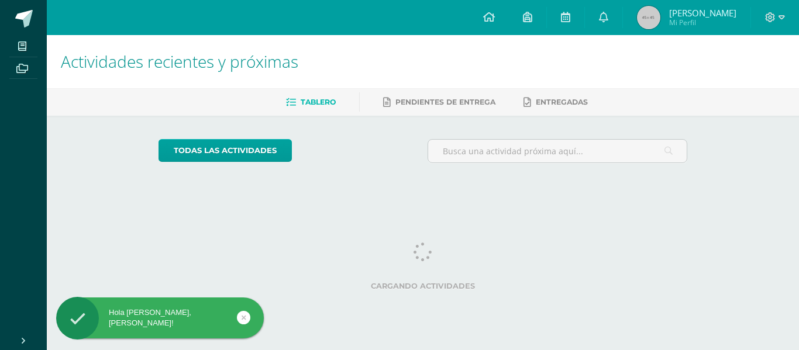 This screenshot has height=350, width=799. Describe the element at coordinates (557, 151) in the screenshot. I see `input: Busca una actividad próxima aquí...` at that location.